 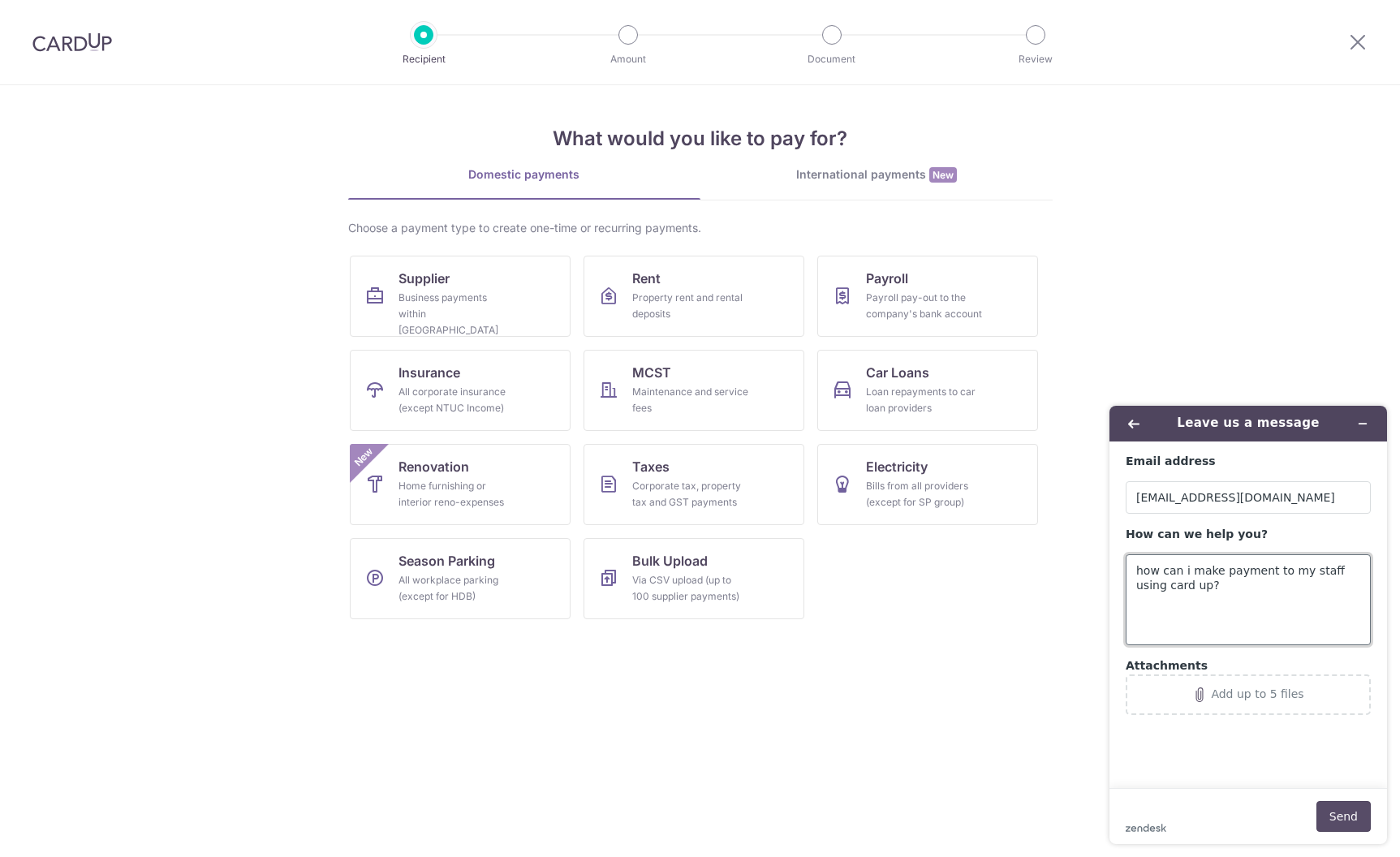 What do you see at coordinates (460, 391) in the screenshot?
I see `a: InsuranceAll corporate insurance (except NTUC Income)` at bounding box center [460, 391].